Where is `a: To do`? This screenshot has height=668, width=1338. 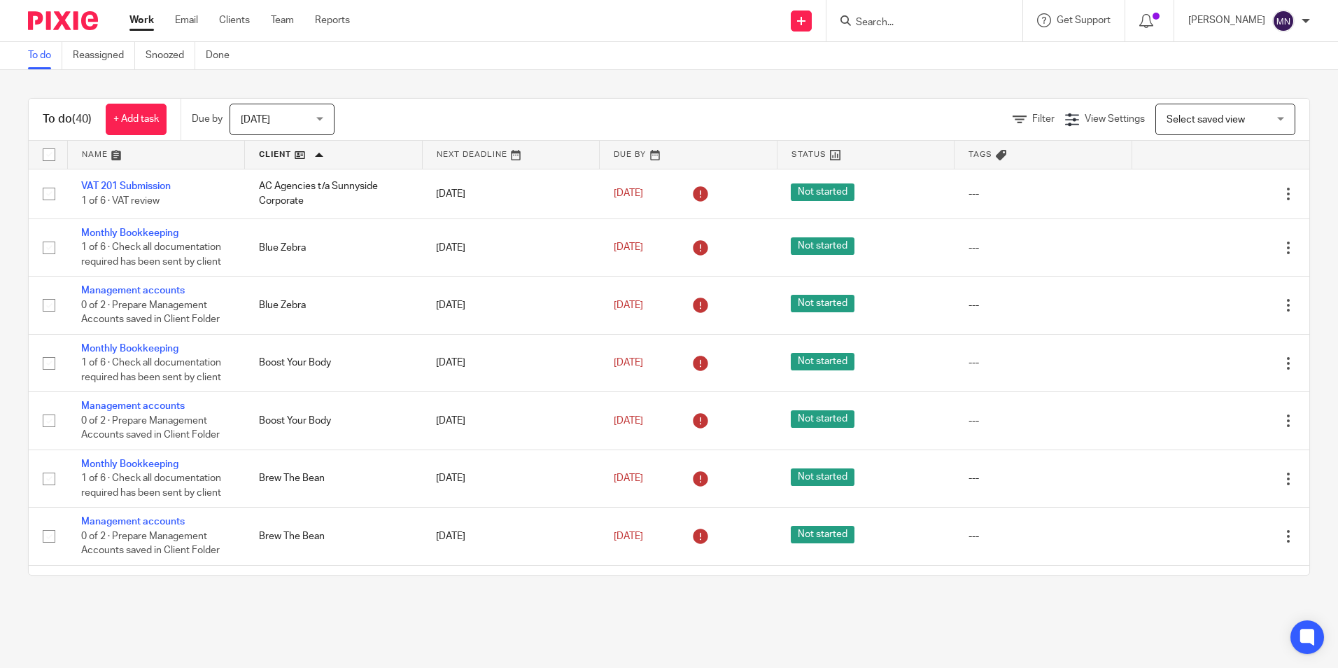 a: To do is located at coordinates (45, 55).